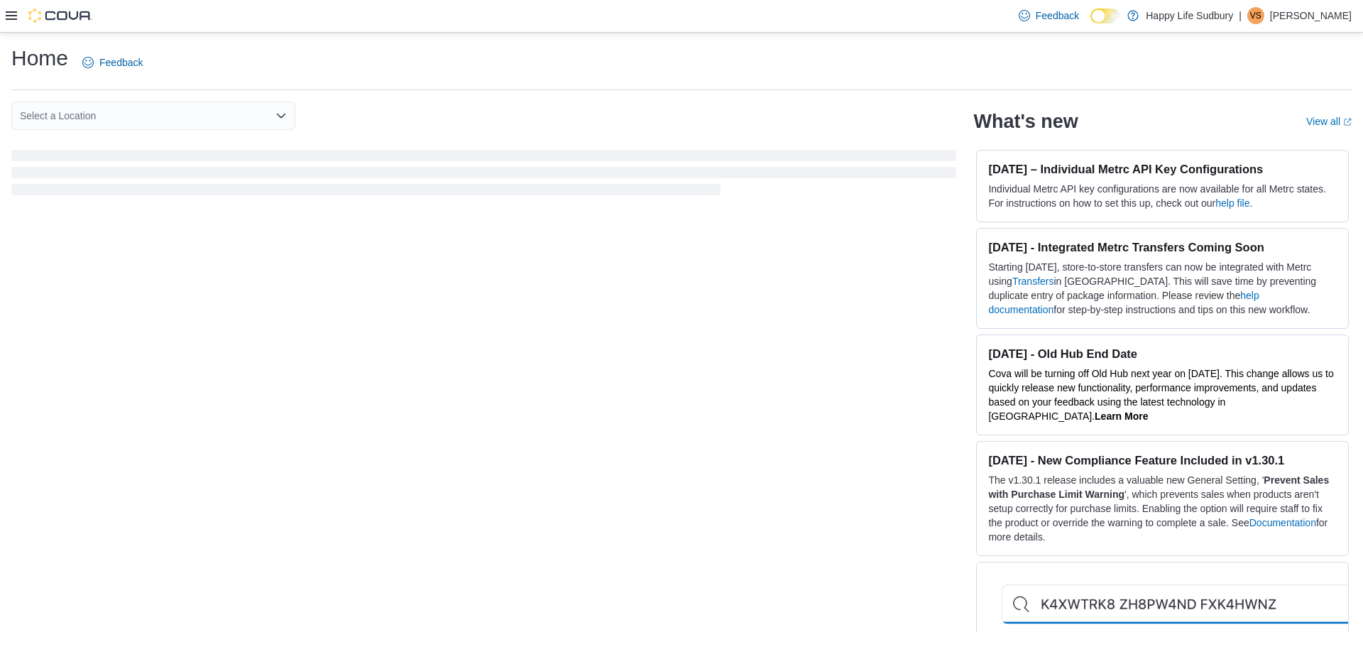 This screenshot has width=1363, height=647. What do you see at coordinates (1162, 508) in the screenshot?
I see `p: The v1.30.1 release includes a valuable new General Setting, ' ', which prevents sales when produ...` at bounding box center [1162, 508].